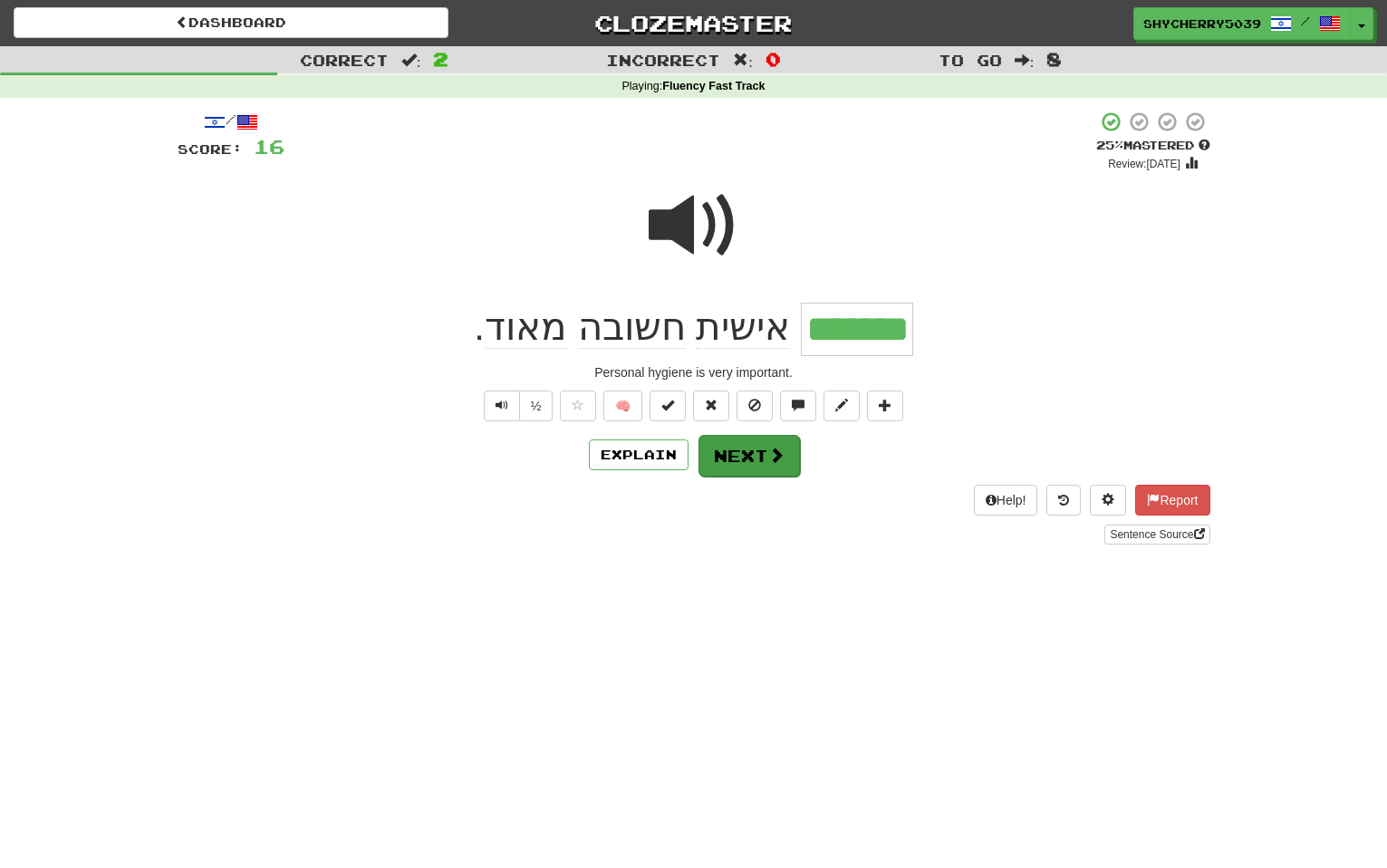 This screenshot has height=868, width=1387. Describe the element at coordinates (712, 406) in the screenshot. I see `button: Reset to 0% Mastered (alt+r)` at that location.